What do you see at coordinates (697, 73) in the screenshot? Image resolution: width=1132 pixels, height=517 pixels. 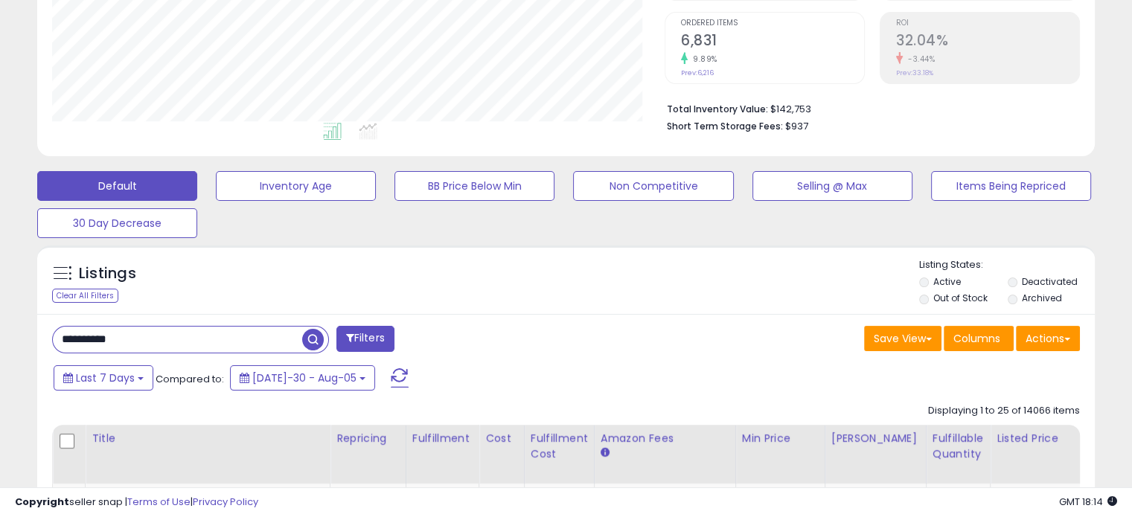 I see `small: Prev: 6,216` at bounding box center [697, 73].